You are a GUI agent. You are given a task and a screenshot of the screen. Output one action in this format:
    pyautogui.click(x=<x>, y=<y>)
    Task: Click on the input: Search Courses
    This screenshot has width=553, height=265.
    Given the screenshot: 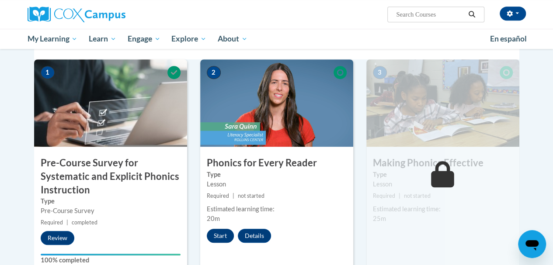 What is the action you would take?
    pyautogui.click(x=430, y=14)
    